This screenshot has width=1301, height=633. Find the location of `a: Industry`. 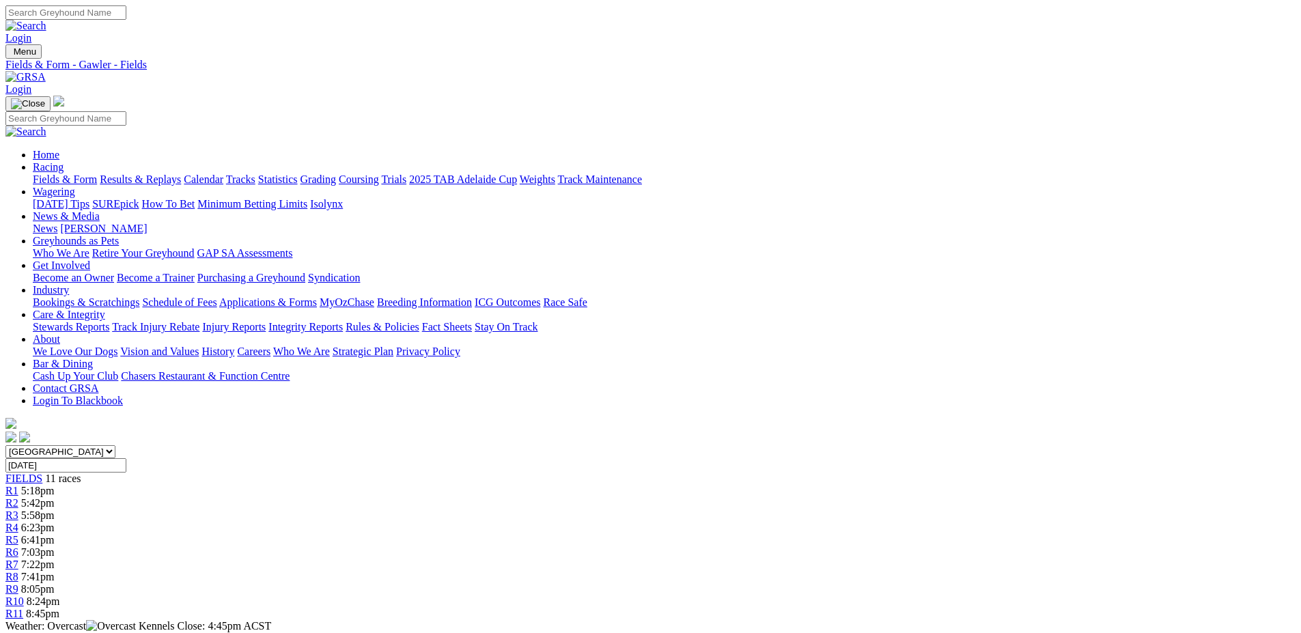

a: Industry is located at coordinates (51, 290).